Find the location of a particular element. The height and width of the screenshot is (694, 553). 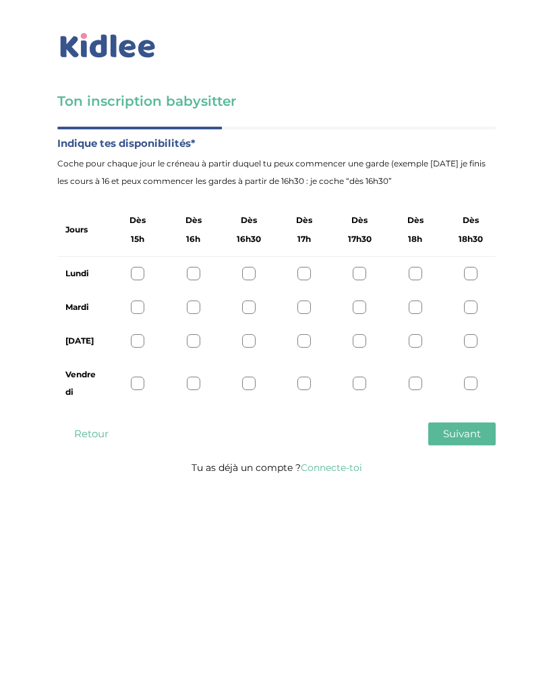

img: logo_kidlee_bleu is located at coordinates (108, 46).